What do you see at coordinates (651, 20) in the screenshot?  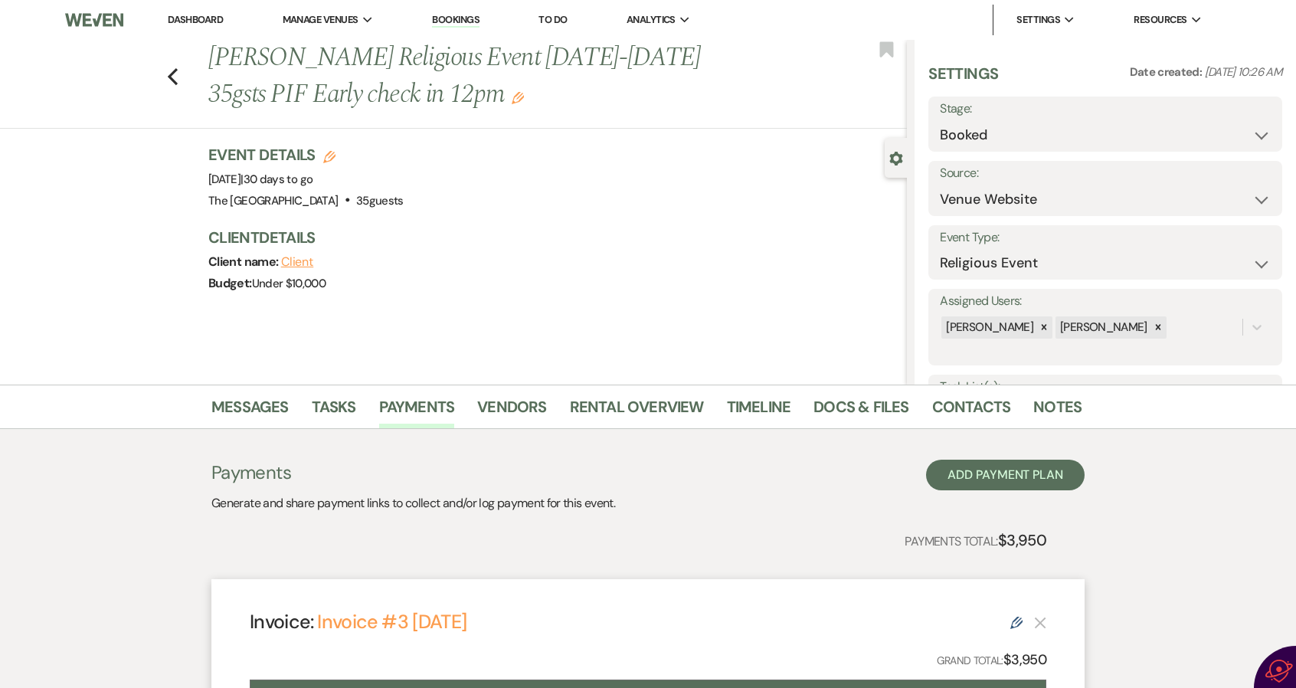 I see `span: Analytics` at bounding box center [651, 20].